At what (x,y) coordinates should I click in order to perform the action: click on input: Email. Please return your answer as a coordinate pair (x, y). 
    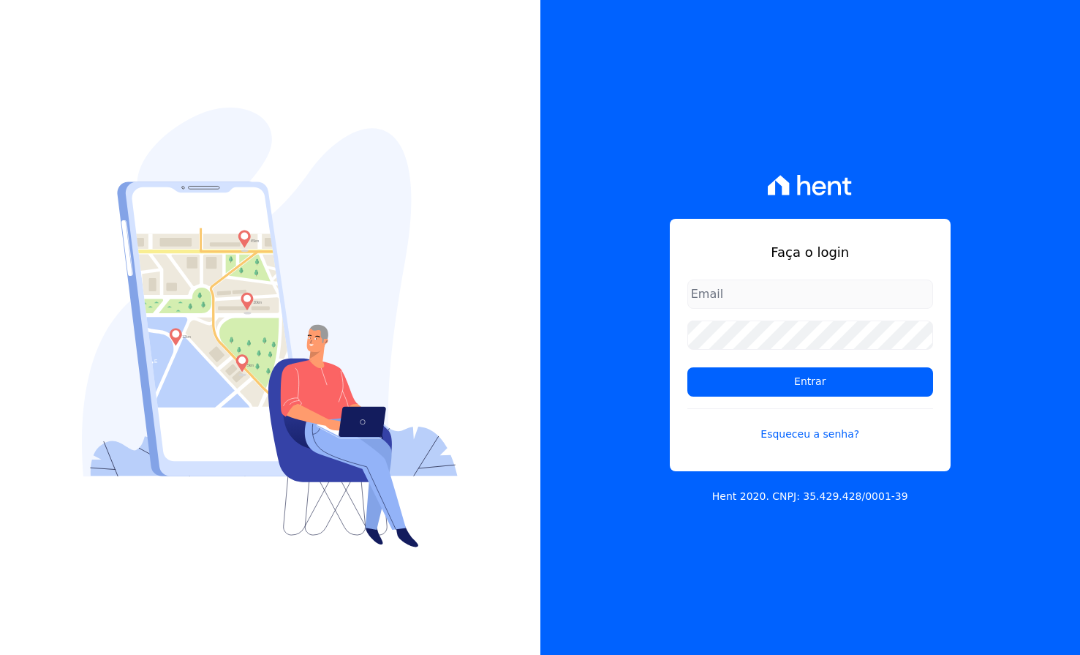
    Looking at the image, I should click on (810, 294).